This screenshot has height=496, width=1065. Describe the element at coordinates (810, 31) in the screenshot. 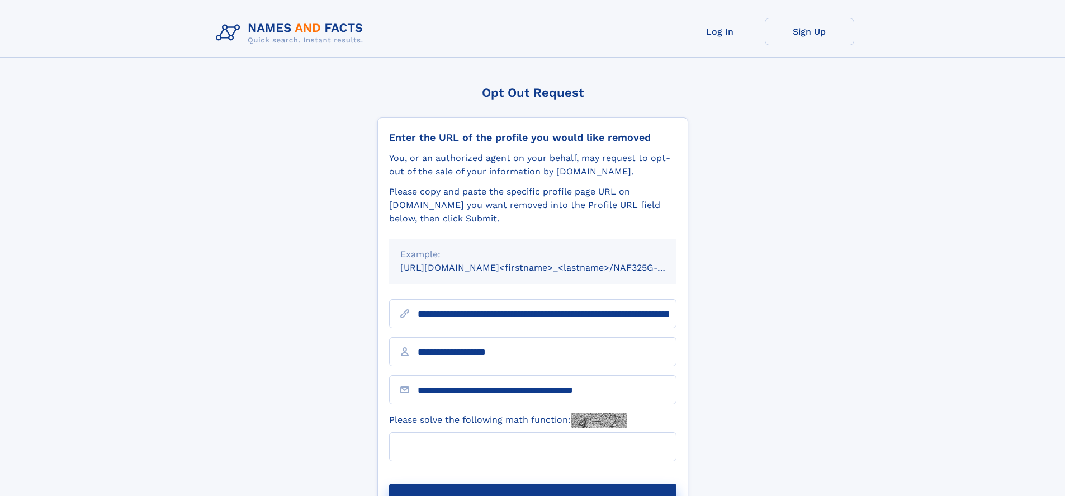

I see `a: Sign Up` at that location.